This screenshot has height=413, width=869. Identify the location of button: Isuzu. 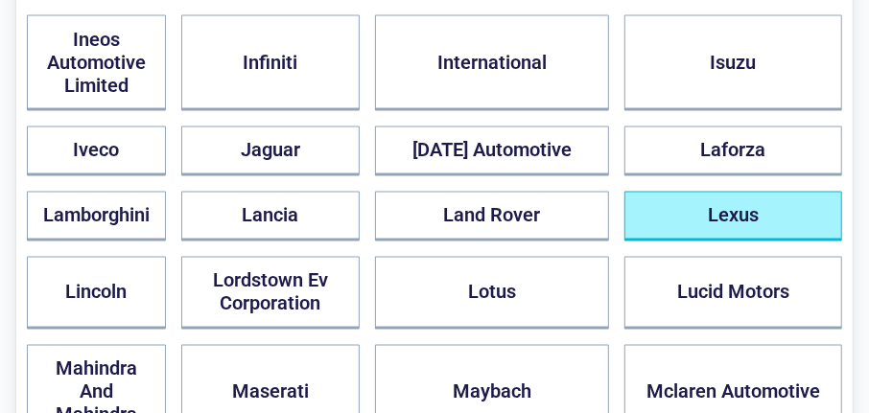
(733, 63).